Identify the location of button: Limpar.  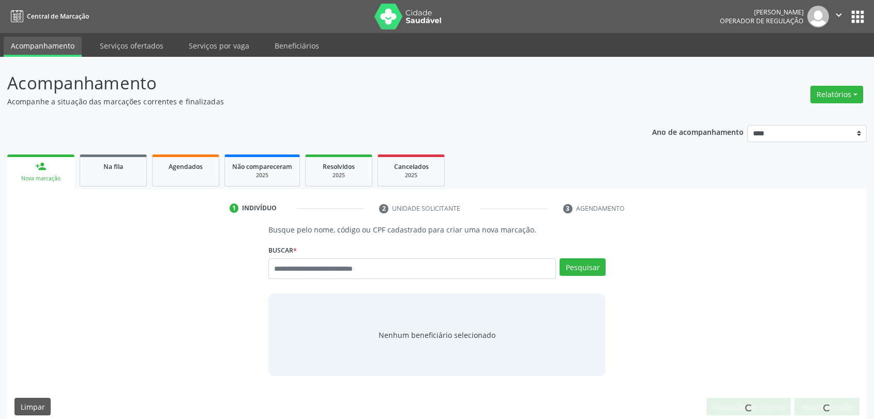
(33, 407).